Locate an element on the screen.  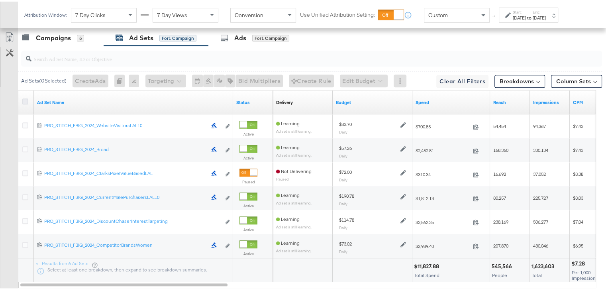
div: 545,566 is located at coordinates (503, 265).